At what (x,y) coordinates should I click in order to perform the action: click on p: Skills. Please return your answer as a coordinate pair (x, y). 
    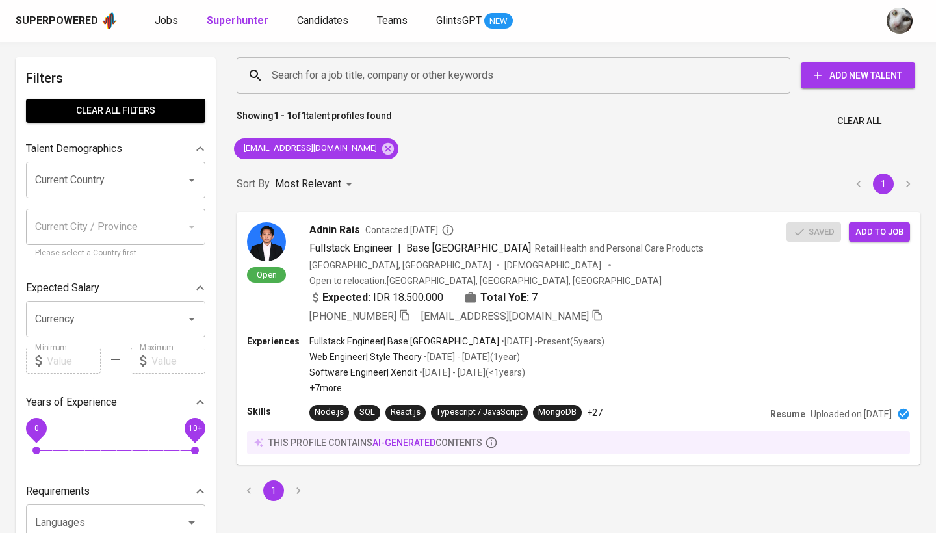
    Looking at the image, I should click on (278, 412).